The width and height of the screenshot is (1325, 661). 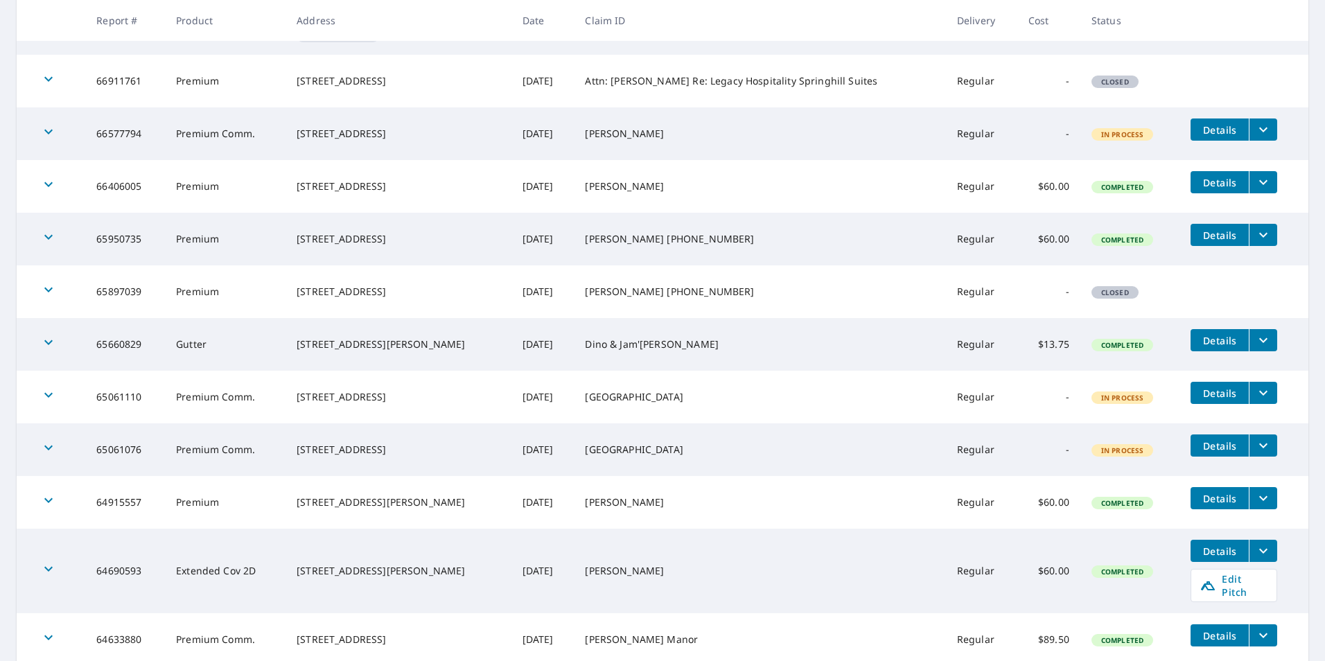 I want to click on a: Edit Pitch, so click(x=1234, y=586).